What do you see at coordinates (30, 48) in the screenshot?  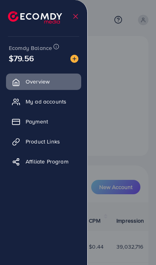 I see `span: Ecomdy Balance` at bounding box center [30, 48].